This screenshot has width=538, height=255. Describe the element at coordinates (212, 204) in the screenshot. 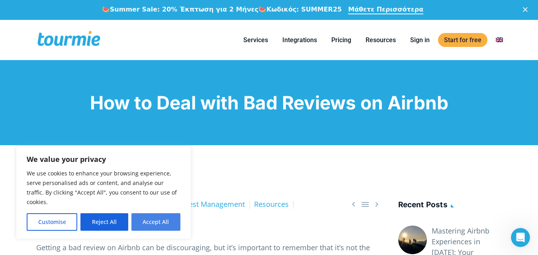

I see `a: Guest Management` at that location.